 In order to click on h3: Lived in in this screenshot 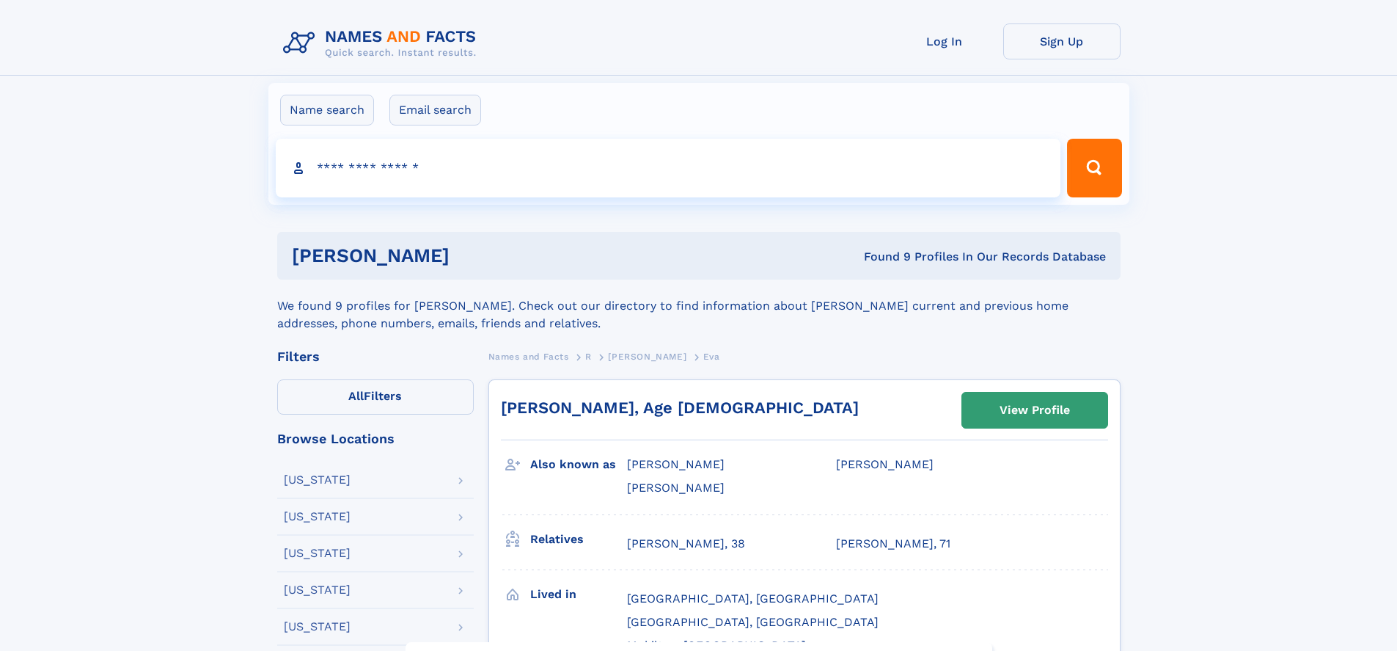, I will do `click(579, 594)`.